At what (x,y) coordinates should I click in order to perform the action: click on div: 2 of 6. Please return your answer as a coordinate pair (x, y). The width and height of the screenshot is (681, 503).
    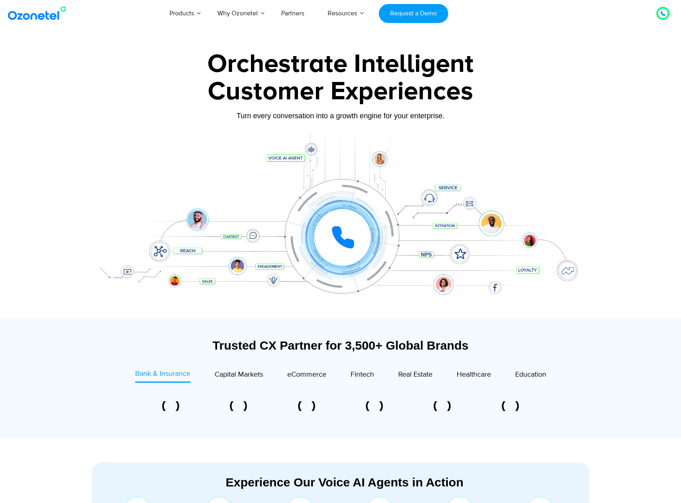
    Looking at the image, I should click on (239, 406).